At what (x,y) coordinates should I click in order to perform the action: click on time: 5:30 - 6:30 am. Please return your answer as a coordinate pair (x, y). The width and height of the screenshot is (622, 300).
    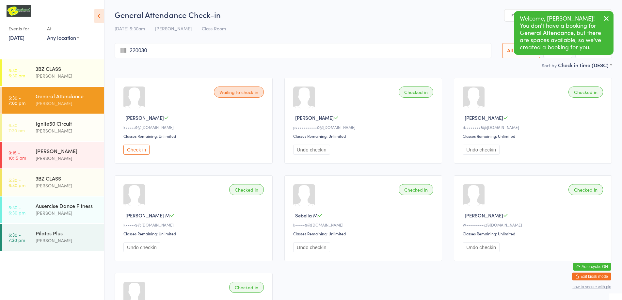
    Looking at the image, I should click on (17, 73).